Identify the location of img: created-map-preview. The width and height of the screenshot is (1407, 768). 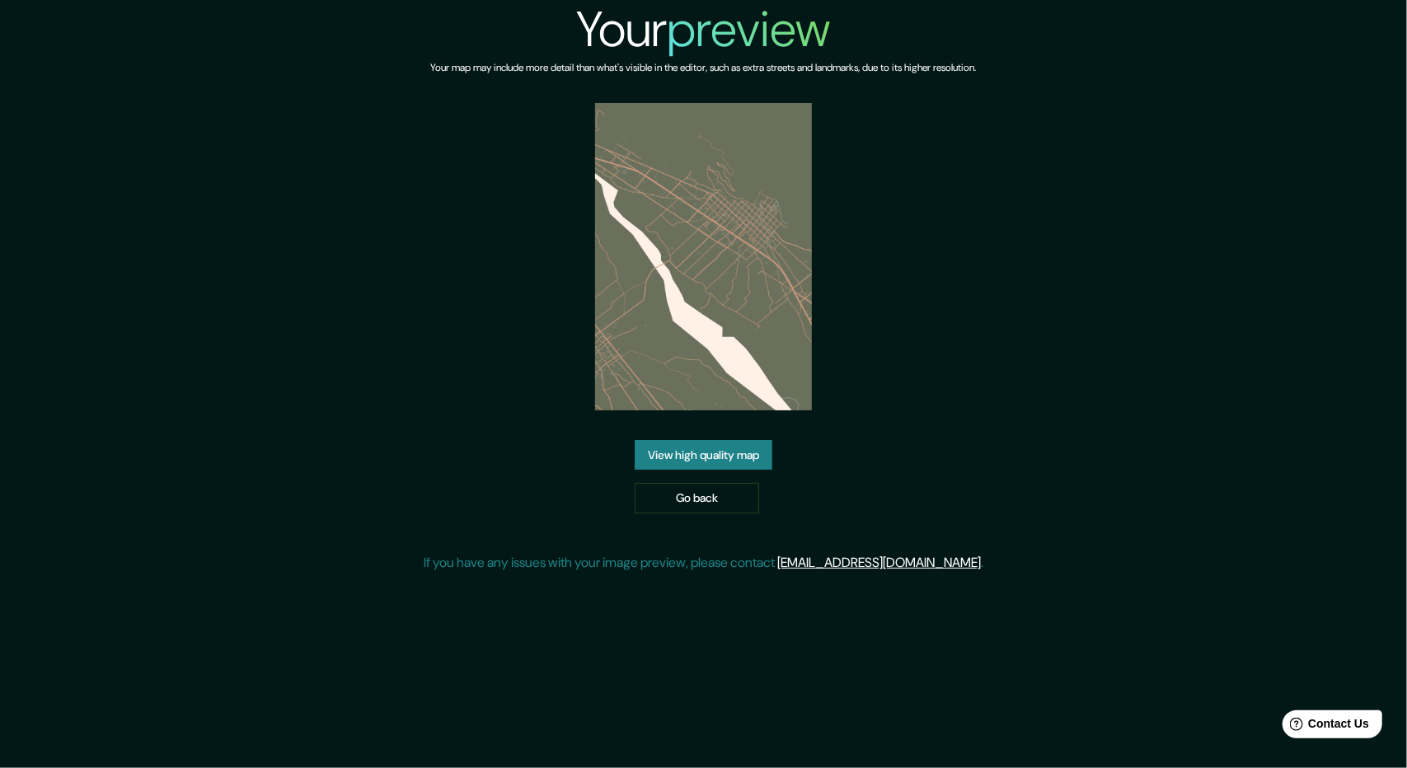
(704, 256).